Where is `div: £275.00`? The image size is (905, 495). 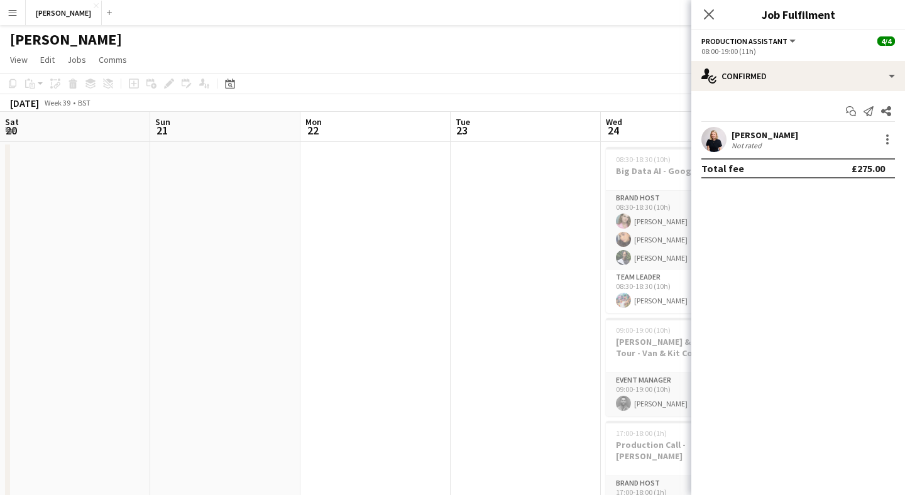
div: £275.00 is located at coordinates (868, 168).